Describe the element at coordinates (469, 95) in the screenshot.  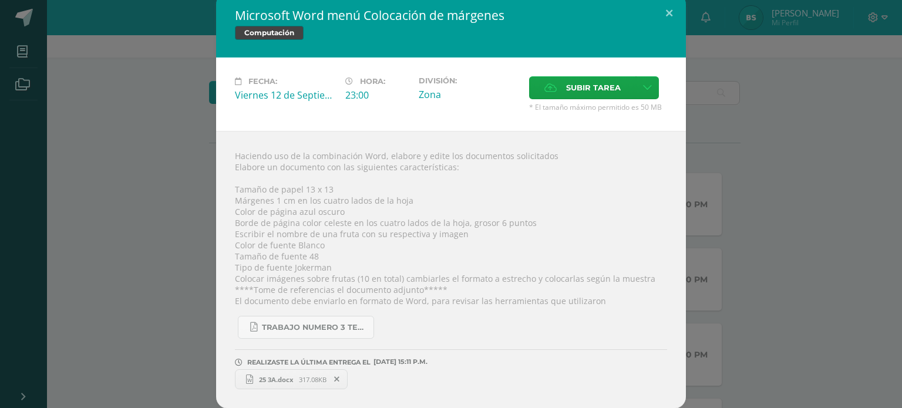
I see `div: Zona` at that location.